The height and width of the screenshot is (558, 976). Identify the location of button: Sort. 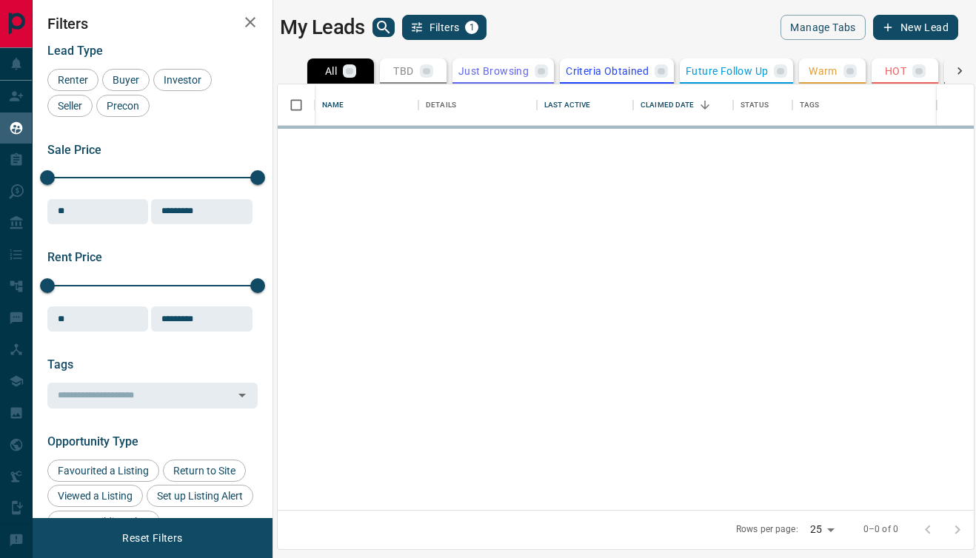
(705, 105).